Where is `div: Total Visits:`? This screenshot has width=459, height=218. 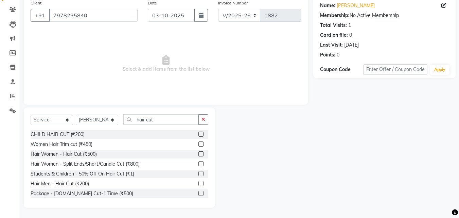
div: Total Visits: is located at coordinates (333, 25).